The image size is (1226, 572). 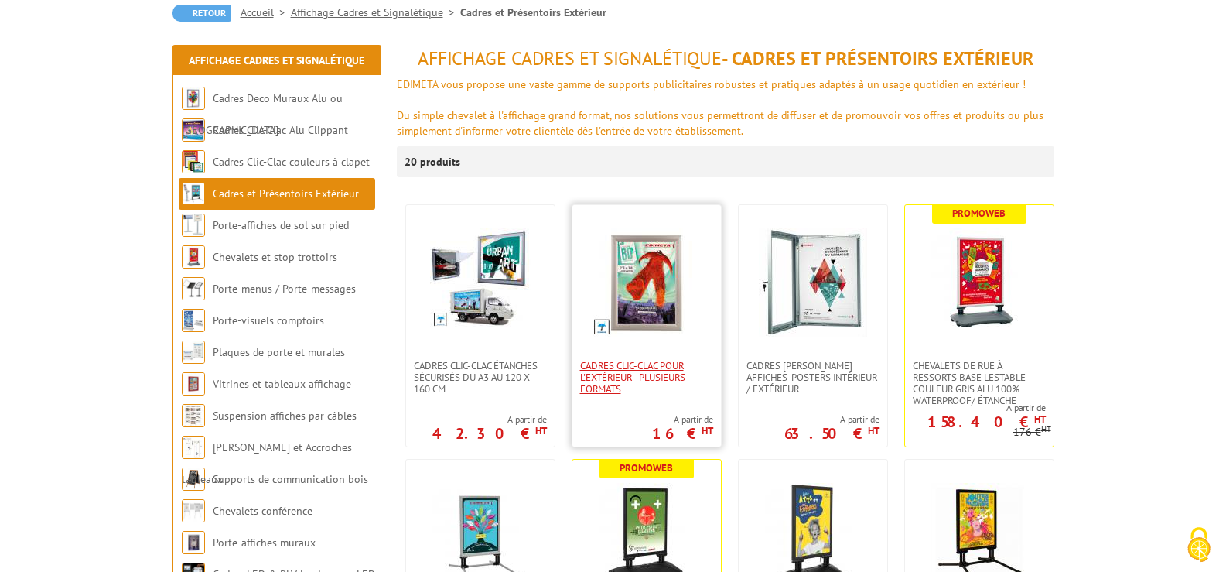 What do you see at coordinates (682, 433) in the screenshot?
I see `p: 16 €` at bounding box center [682, 433].